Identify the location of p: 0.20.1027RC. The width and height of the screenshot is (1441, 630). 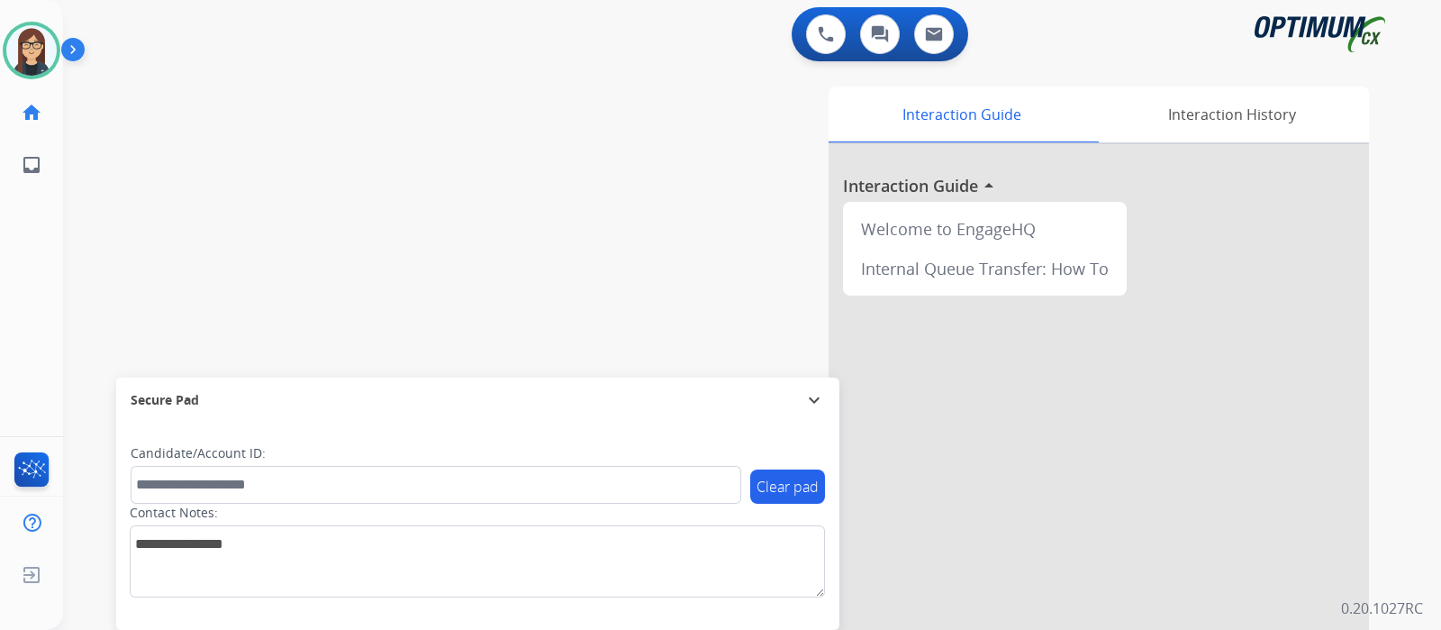
(1382, 608).